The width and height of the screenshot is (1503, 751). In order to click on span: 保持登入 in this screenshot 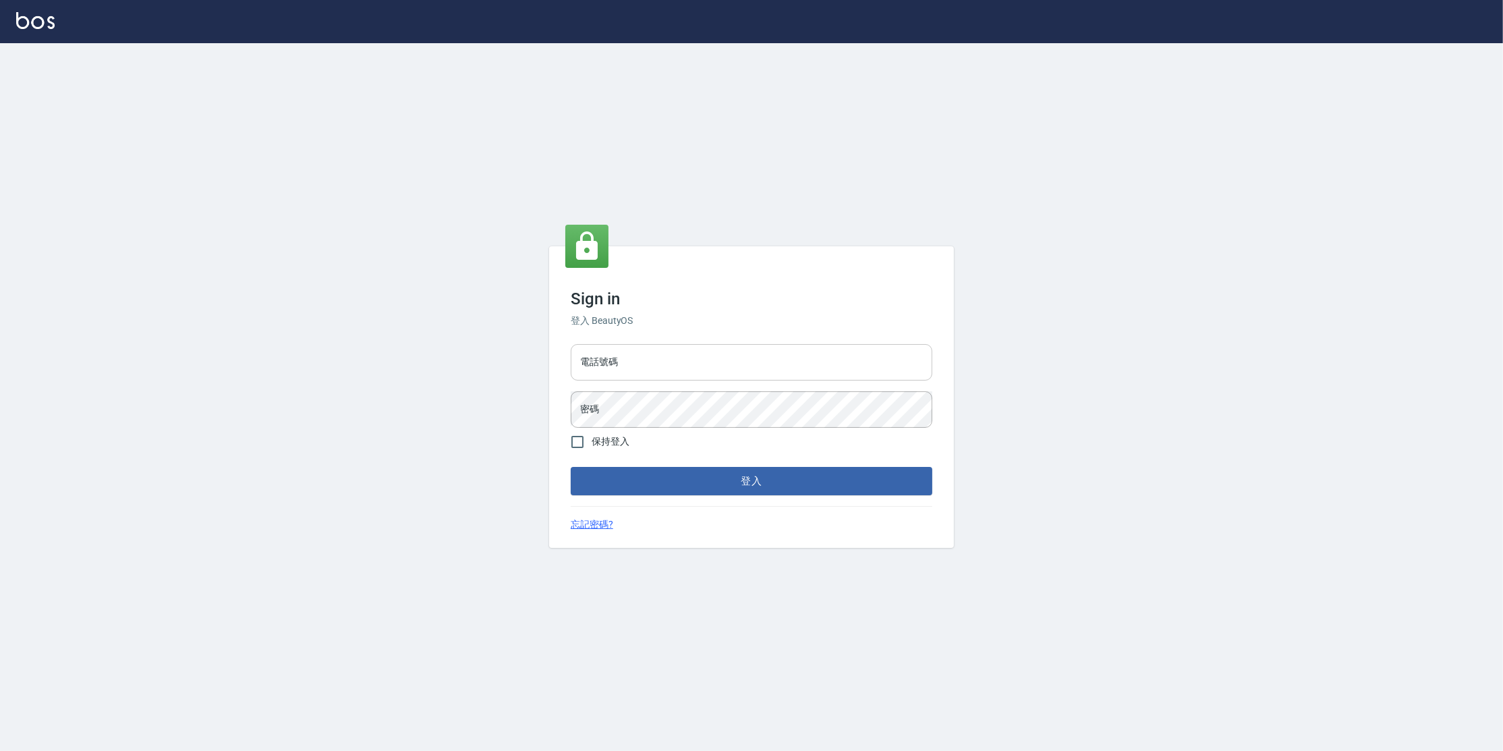, I will do `click(610, 441)`.